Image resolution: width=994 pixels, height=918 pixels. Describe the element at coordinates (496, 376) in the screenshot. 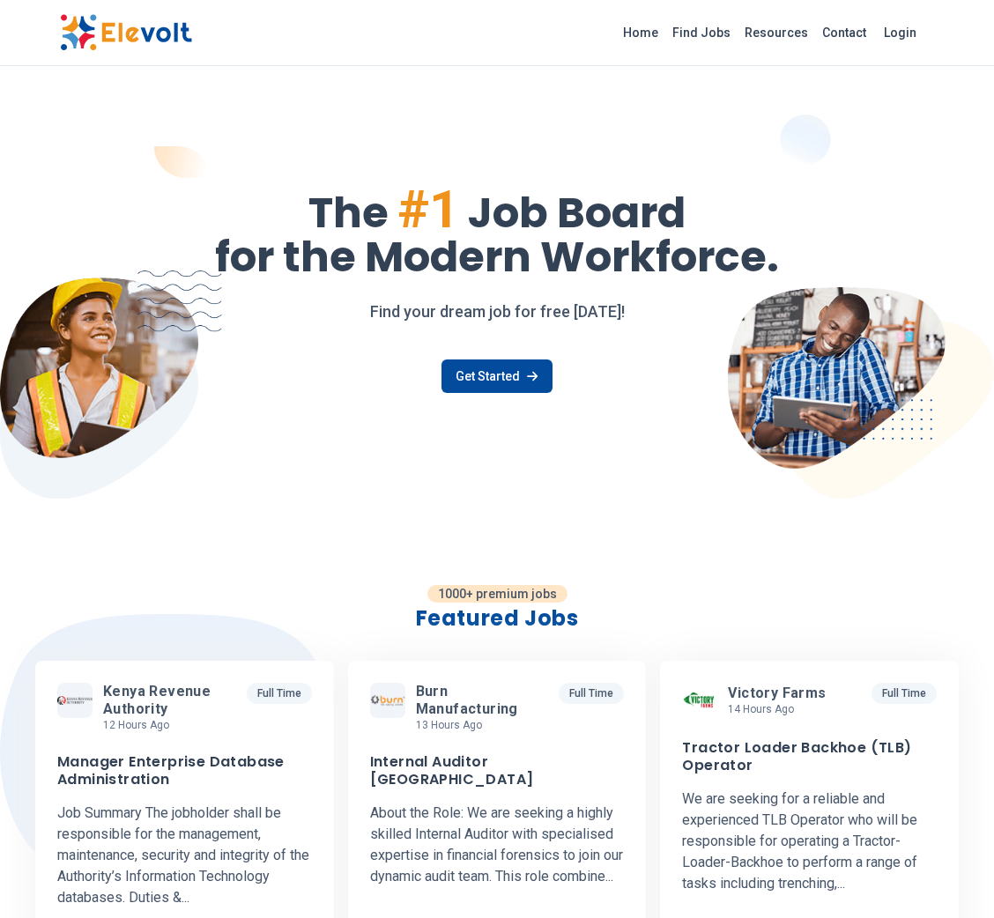

I see `a: Get Started` at that location.